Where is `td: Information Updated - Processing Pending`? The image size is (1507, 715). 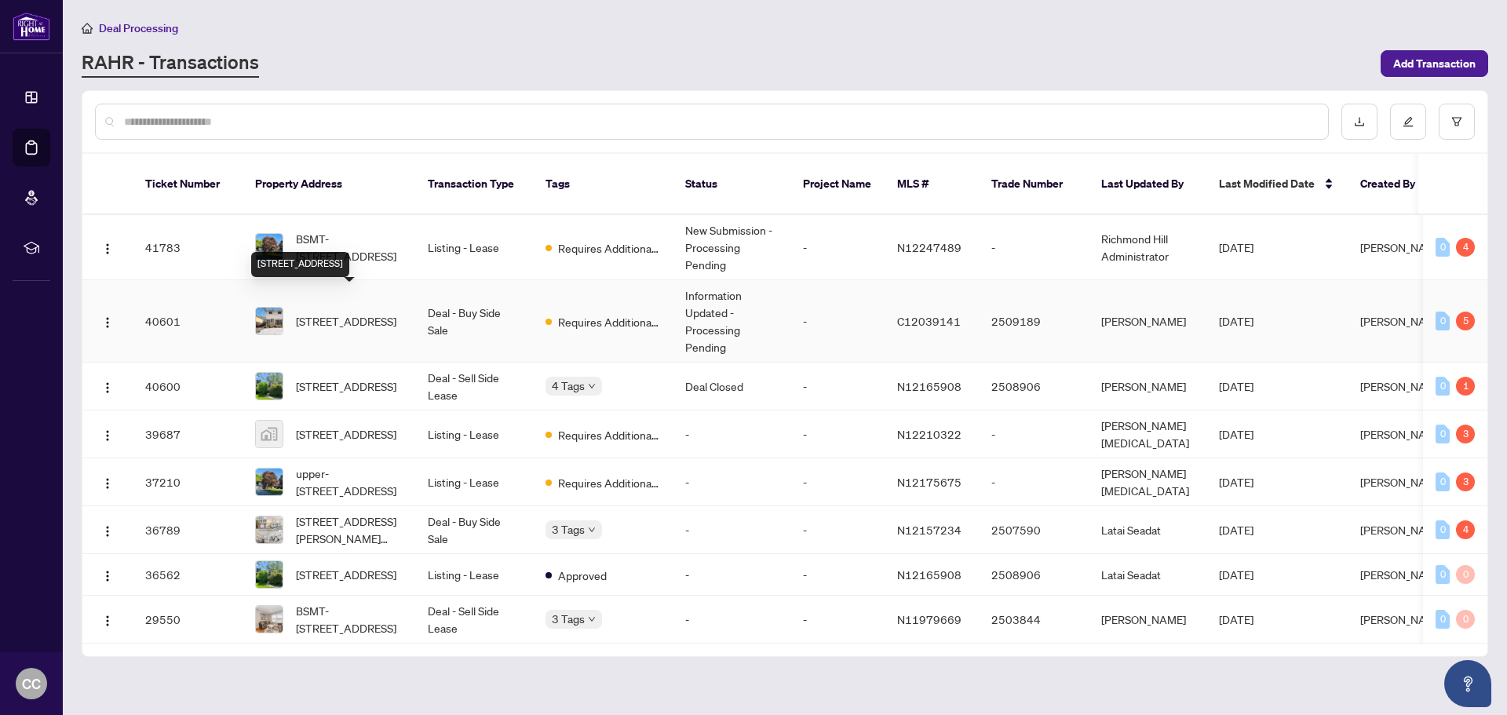 td: Information Updated - Processing Pending is located at coordinates (732, 321).